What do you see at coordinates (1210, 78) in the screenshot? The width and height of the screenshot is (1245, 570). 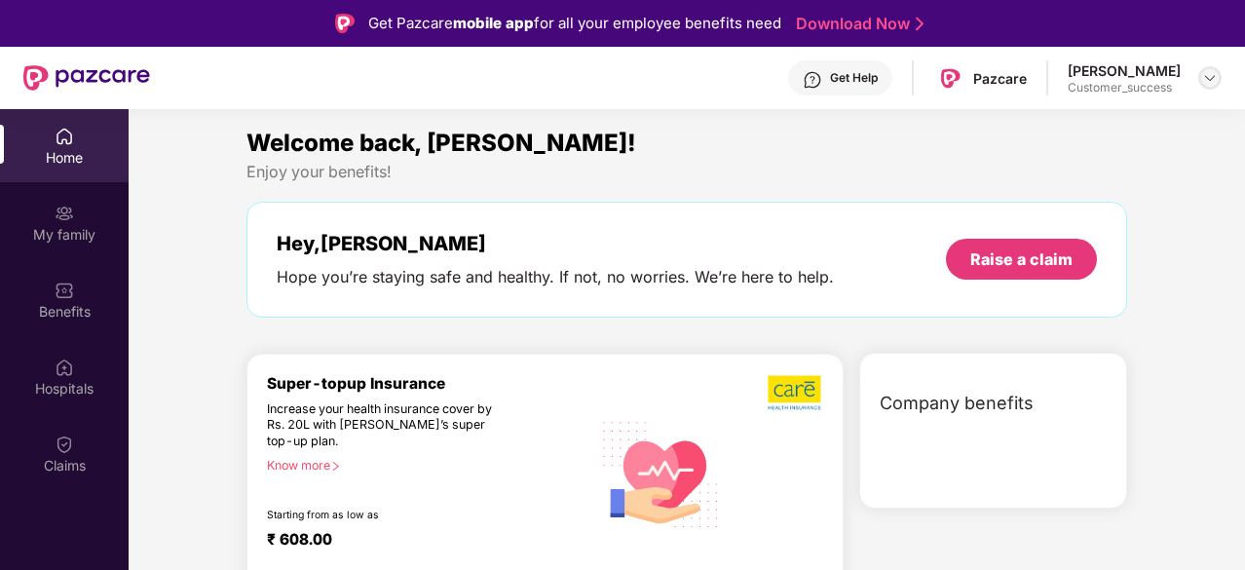 I see `img: svg+xml;base64,PHN2ZyBpZD0iRHJvcGRvd24tMzJ4MzIiIHhtbG5zPSJodHRwOi8vd3d3LnczLm9yZy8yMDAwL3N2ZyIgd2...` at bounding box center [1210, 78].